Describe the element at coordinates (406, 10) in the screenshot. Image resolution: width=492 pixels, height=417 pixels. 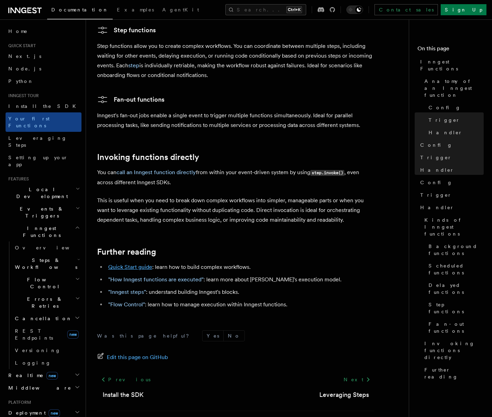
I see `a: Contact sales` at that location.